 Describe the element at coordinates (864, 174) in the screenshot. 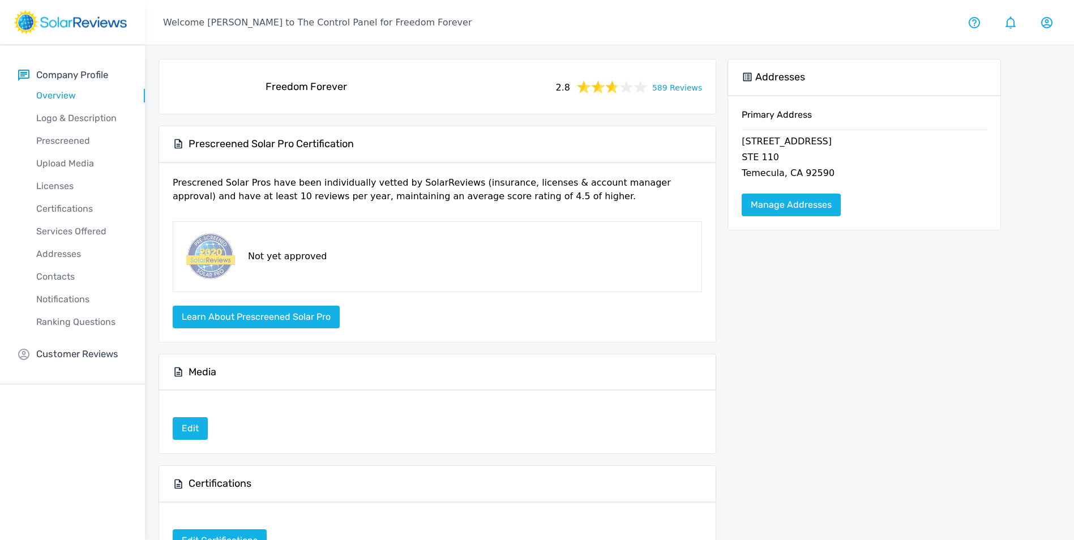

I see `p: Temecula, CA 92590` at that location.